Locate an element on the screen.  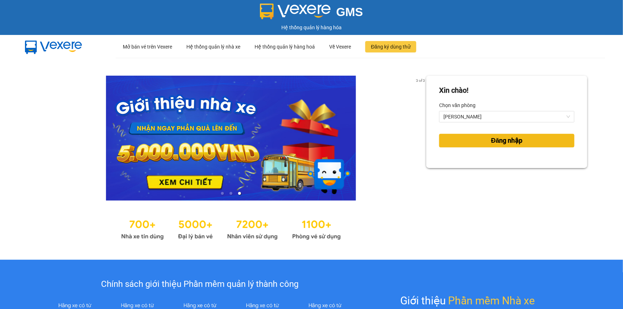
img: Statistics.png is located at coordinates (231, 228).